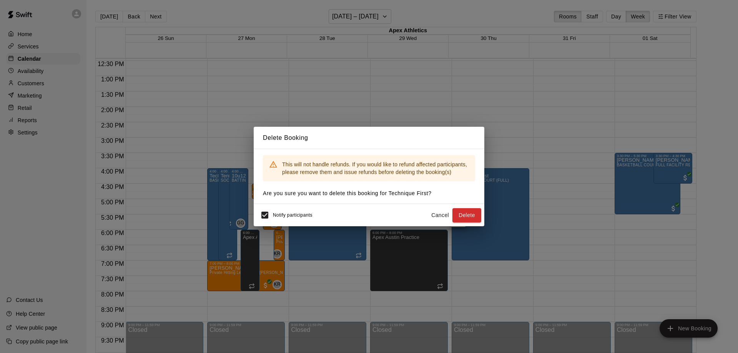 This screenshot has height=353, width=738. What do you see at coordinates (369, 138) in the screenshot?
I see `h2: Delete Booking` at bounding box center [369, 138].